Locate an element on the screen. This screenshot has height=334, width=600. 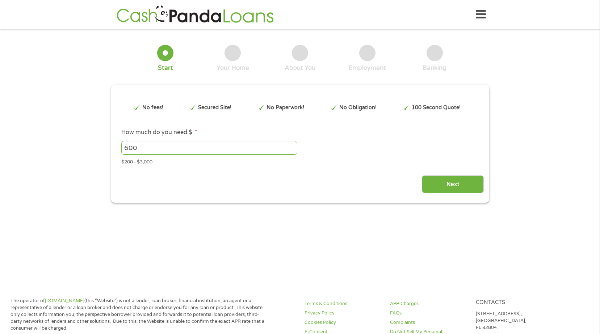
p: Secured Site! is located at coordinates (215, 108).